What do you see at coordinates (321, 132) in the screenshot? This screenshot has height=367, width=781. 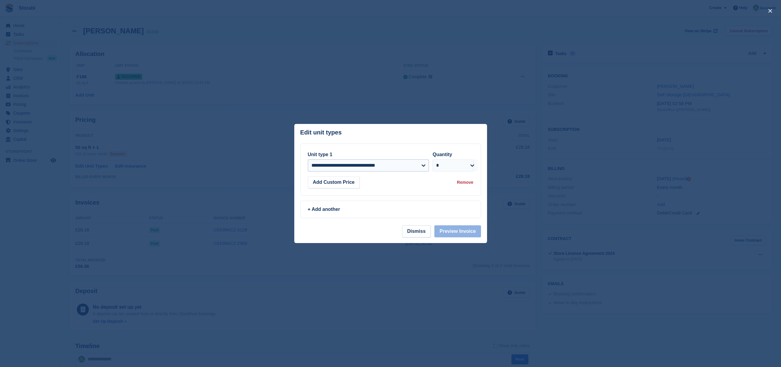 I see `p: Edit unit types` at bounding box center [321, 132].